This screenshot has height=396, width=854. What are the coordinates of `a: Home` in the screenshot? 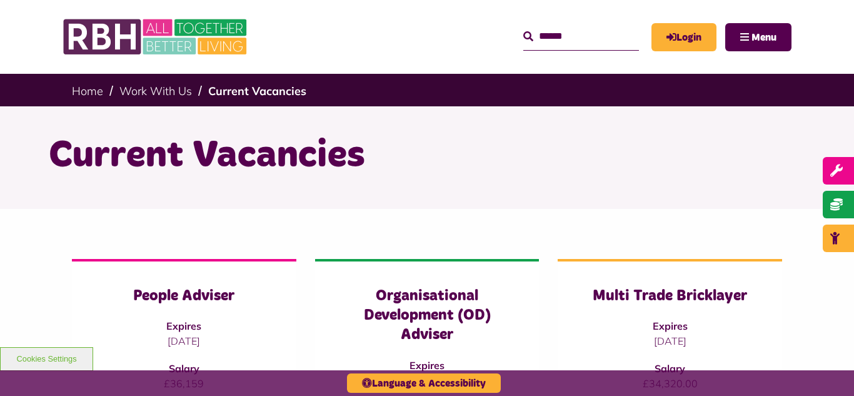 It's located at (88, 91).